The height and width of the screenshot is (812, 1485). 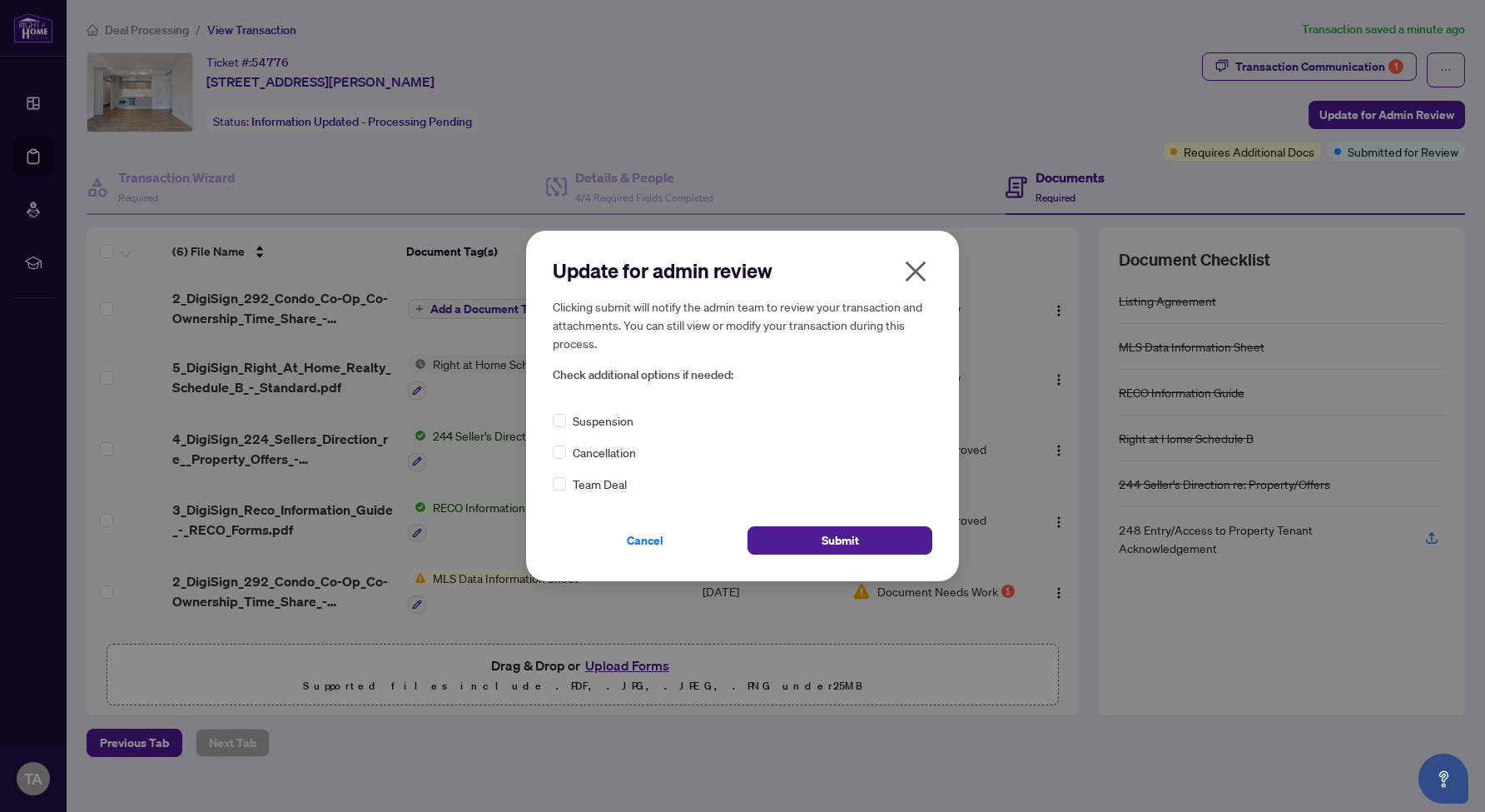 I want to click on span: close, so click(x=916, y=271).